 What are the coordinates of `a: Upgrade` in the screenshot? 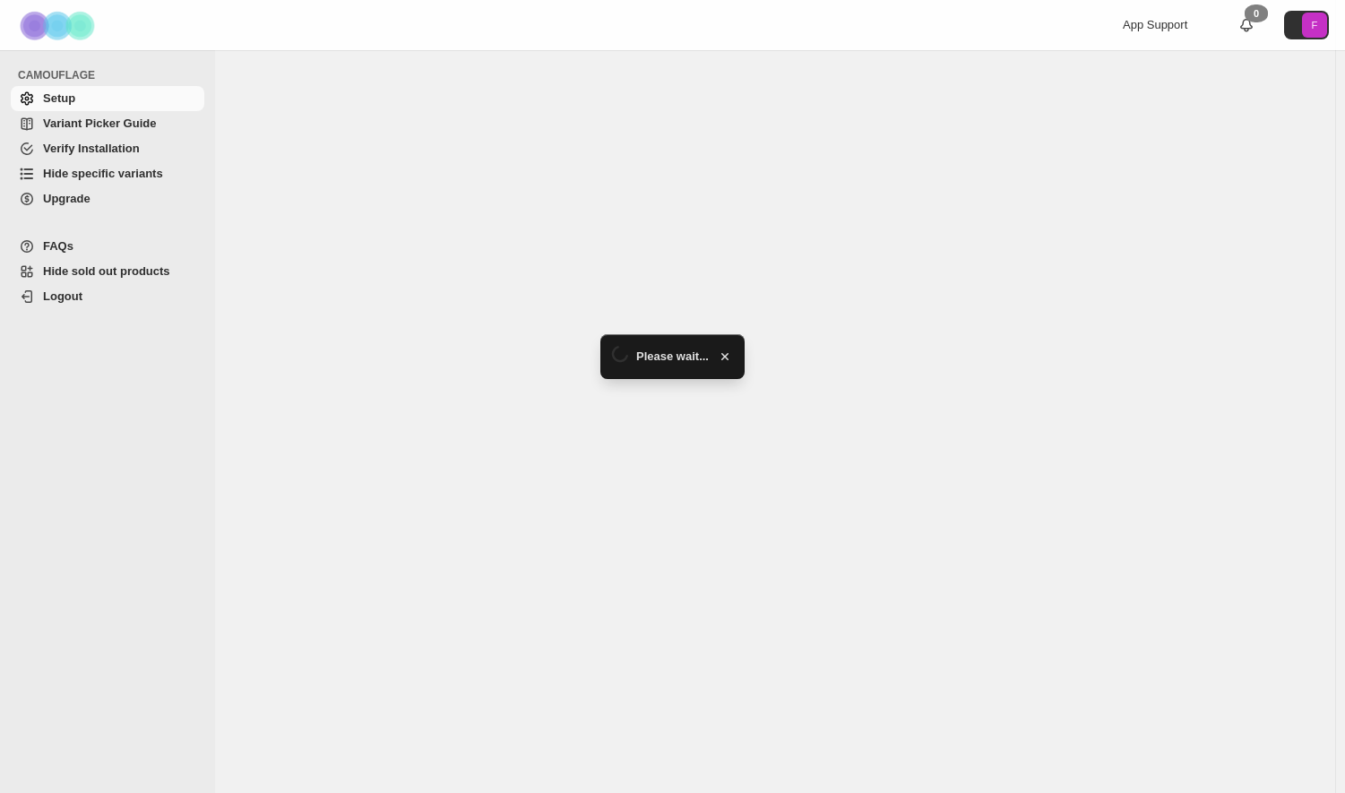 It's located at (108, 199).